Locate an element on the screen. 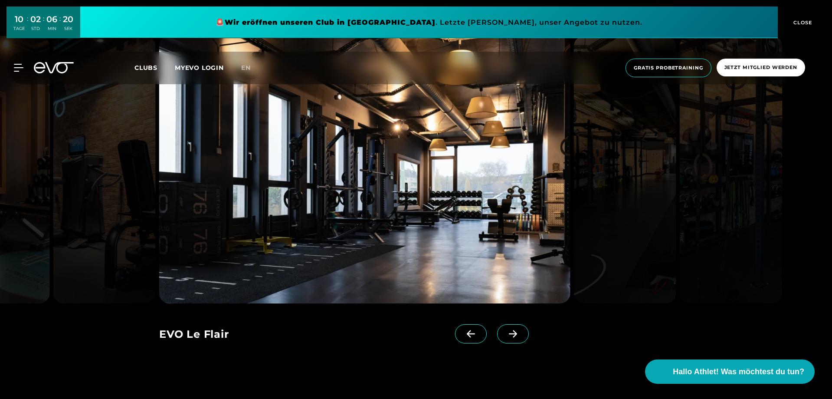  div: 02 is located at coordinates (36, 19).